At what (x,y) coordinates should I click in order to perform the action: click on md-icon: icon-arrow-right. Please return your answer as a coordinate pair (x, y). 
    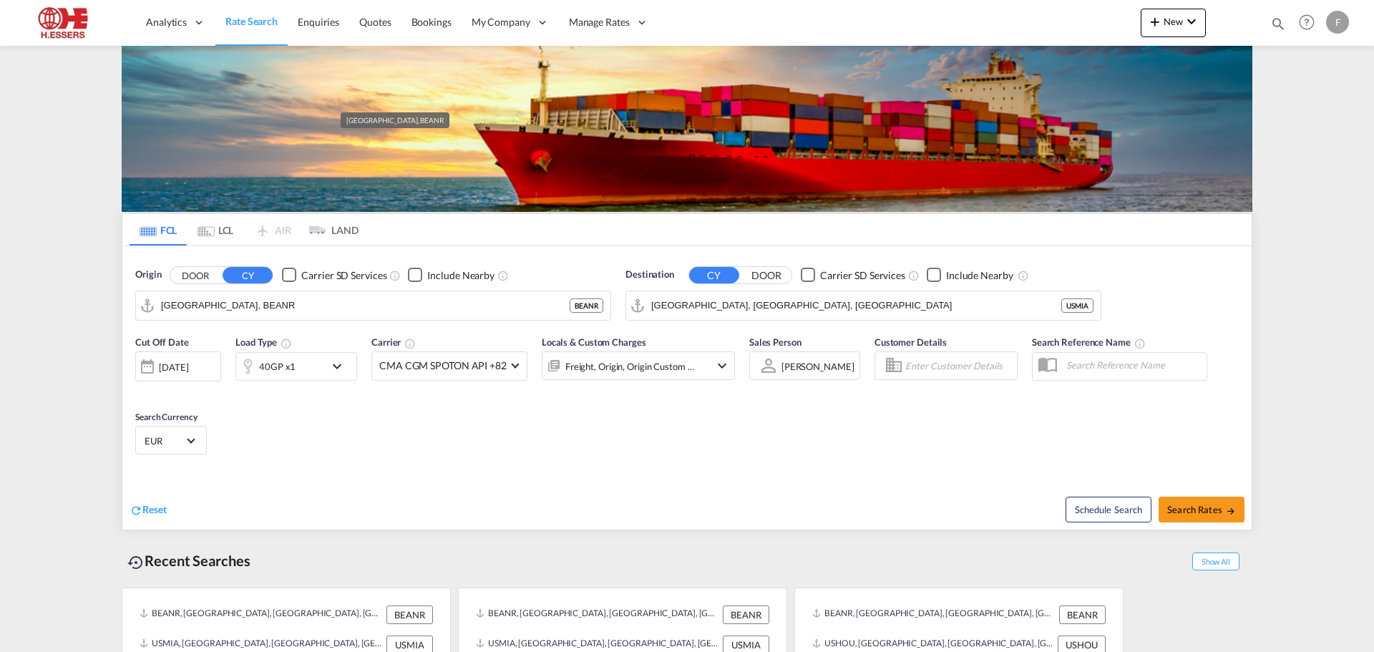
    Looking at the image, I should click on (1231, 511).